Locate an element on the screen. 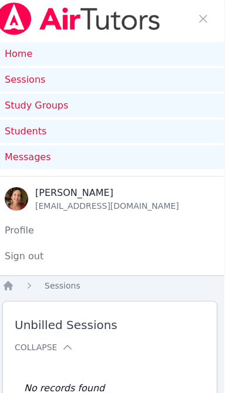  span: Unbilled Sessions is located at coordinates (110, 325).